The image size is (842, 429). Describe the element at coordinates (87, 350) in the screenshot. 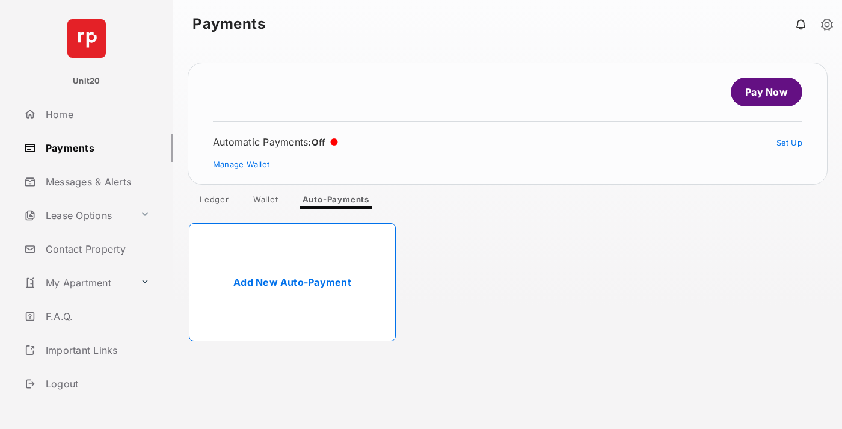

I see `a: Important Links` at that location.